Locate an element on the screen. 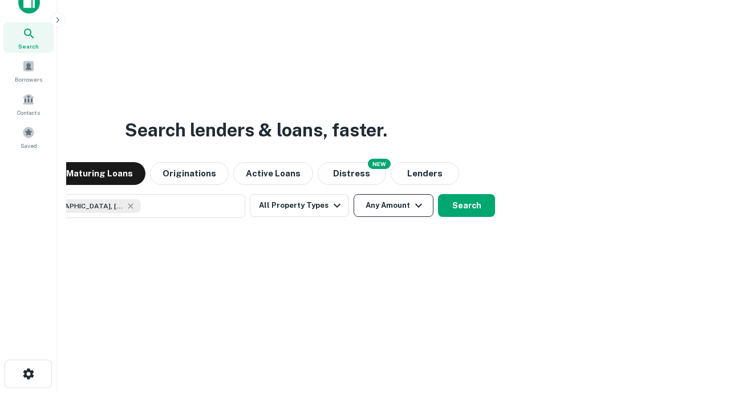 The height and width of the screenshot is (411, 730). h3: Search lenders & loans, faster. is located at coordinates (256, 130).